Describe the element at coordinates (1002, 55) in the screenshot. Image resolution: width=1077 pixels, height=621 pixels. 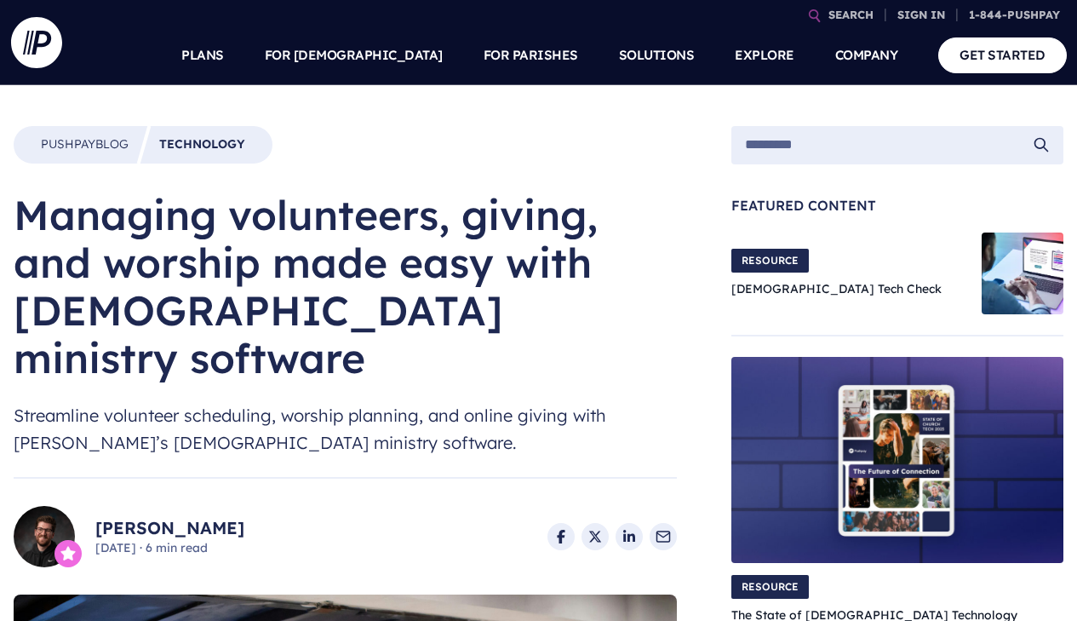
I see `a: GET STARTED` at that location.